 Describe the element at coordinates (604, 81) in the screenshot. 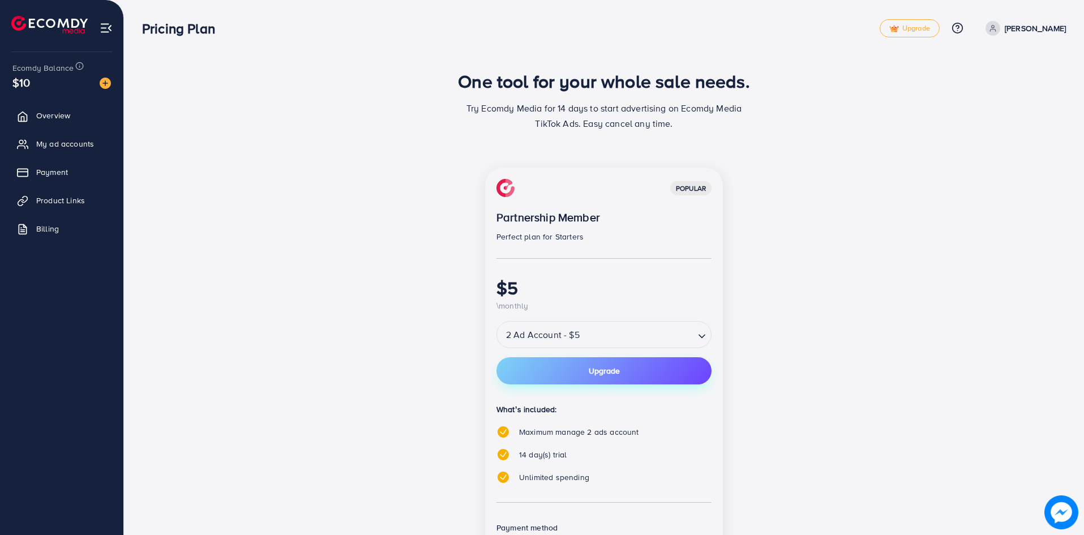

I see `h1: One tool for your whole sale needs.` at that location.